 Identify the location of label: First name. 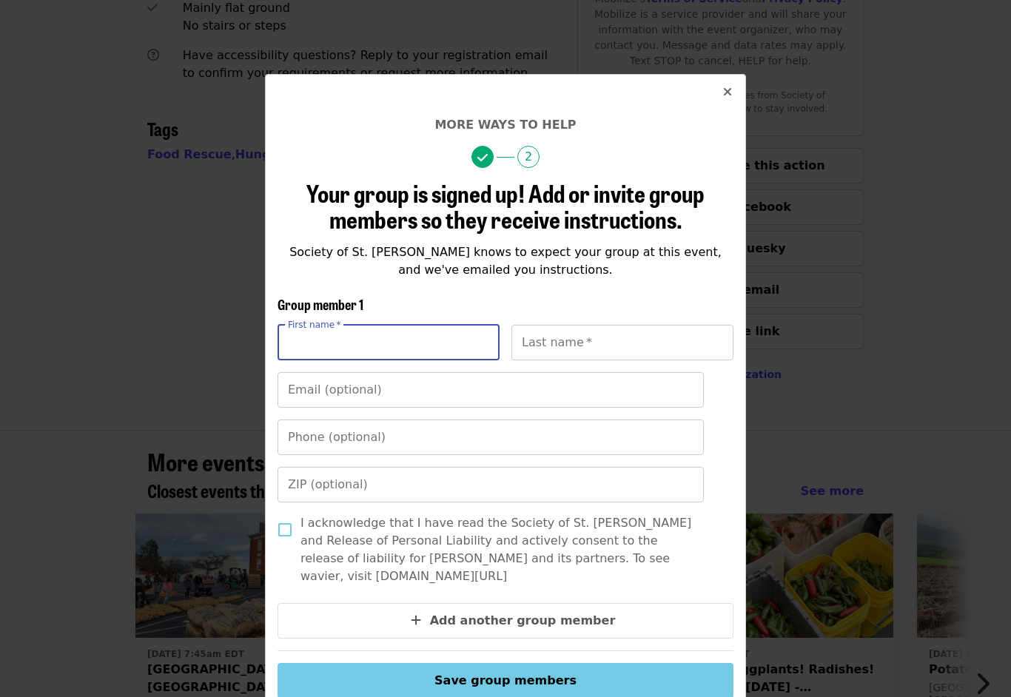
(315, 325).